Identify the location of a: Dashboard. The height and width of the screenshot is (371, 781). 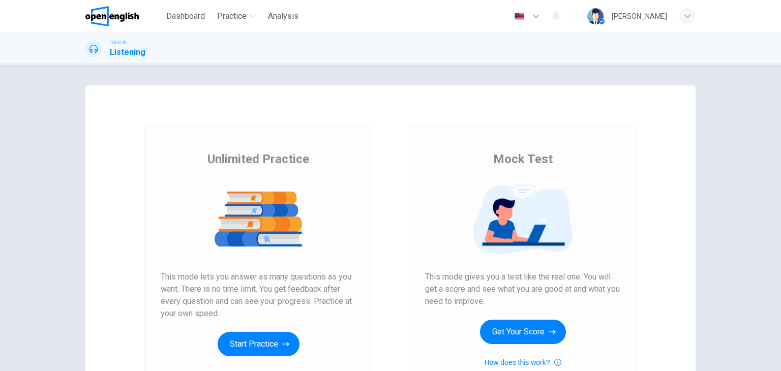
(186, 16).